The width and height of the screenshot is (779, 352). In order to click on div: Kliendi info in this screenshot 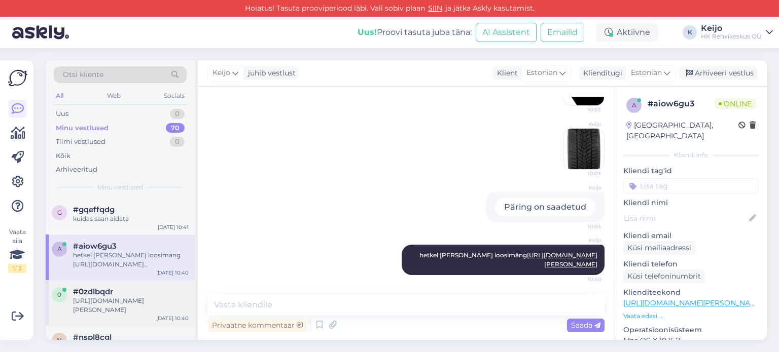, I will do `click(690, 155)`.